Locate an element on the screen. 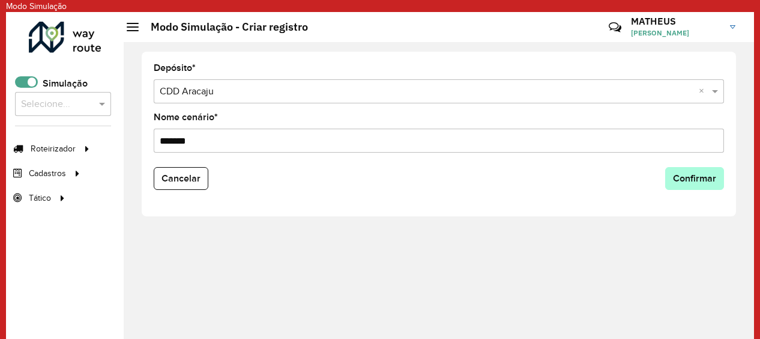 This screenshot has width=760, height=339. a: Tático is located at coordinates (37, 198).